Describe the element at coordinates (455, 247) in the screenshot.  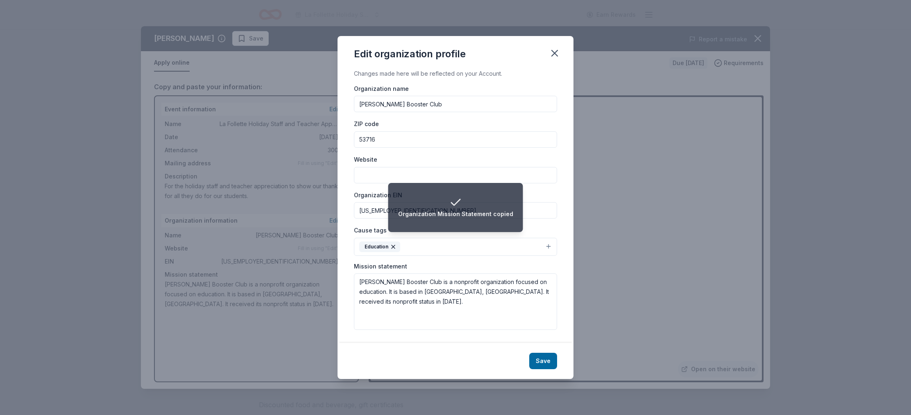
I see `button: Education` at that location.